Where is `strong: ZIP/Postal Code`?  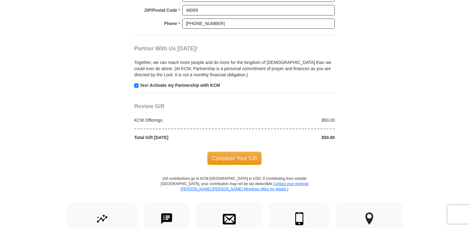
strong: ZIP/Postal Code is located at coordinates (161, 10).